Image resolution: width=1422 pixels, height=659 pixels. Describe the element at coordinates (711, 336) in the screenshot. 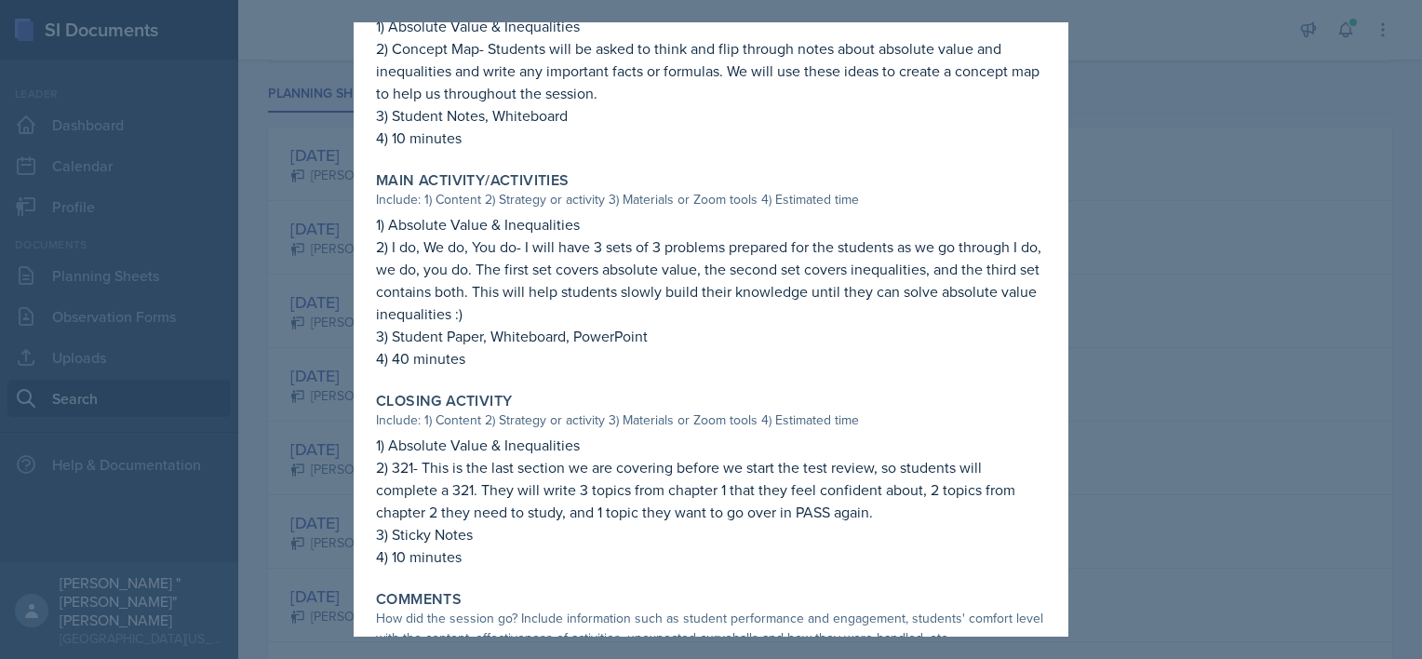

I see `p: 3) Student Paper, Whiteboard, PowerPoint` at that location.